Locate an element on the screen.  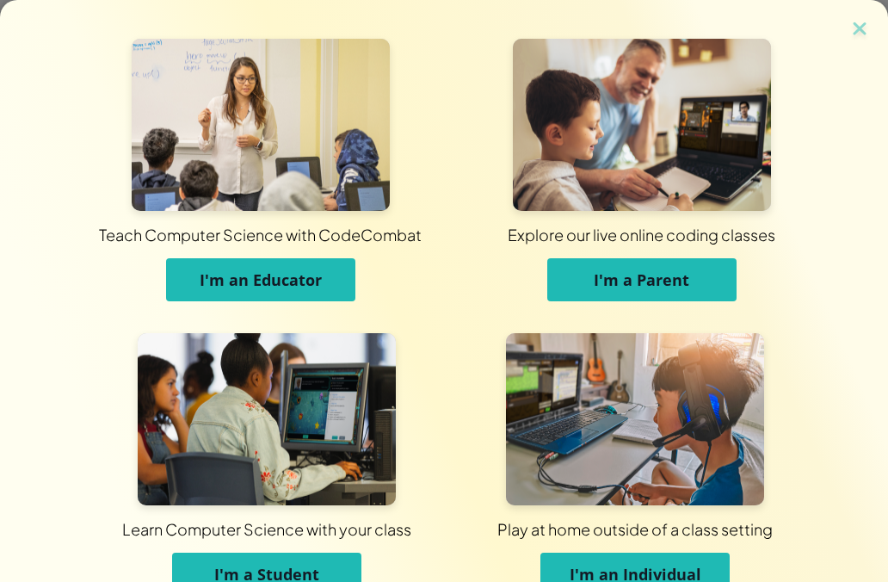
img: For Parents is located at coordinates (642, 125).